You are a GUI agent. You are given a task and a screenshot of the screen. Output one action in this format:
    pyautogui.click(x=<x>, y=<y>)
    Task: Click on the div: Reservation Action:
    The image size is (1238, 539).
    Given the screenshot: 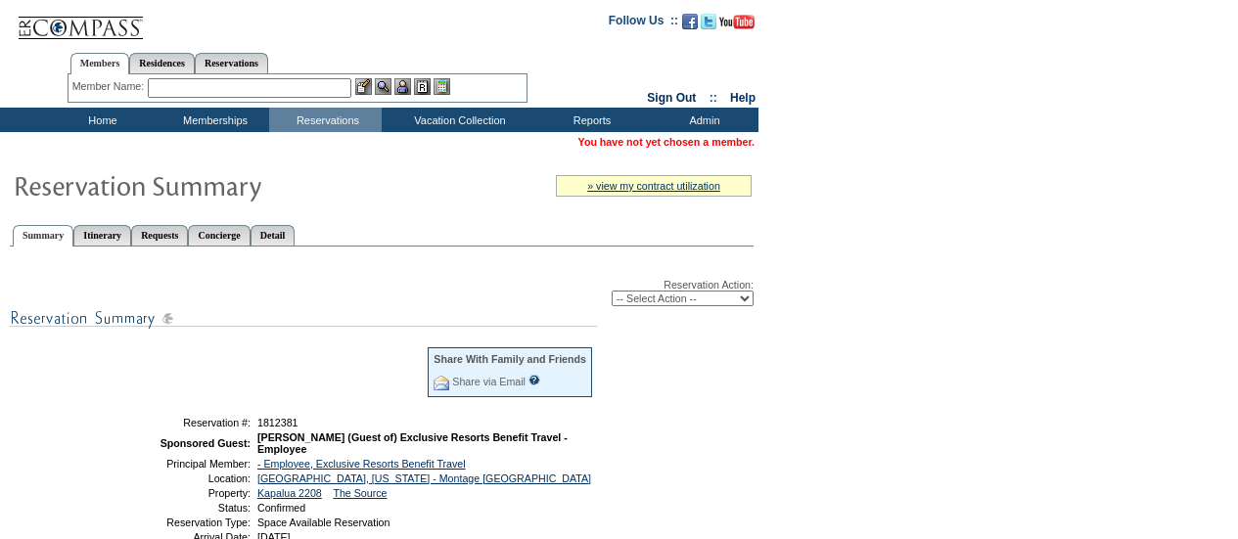 What is the action you would take?
    pyautogui.click(x=382, y=293)
    